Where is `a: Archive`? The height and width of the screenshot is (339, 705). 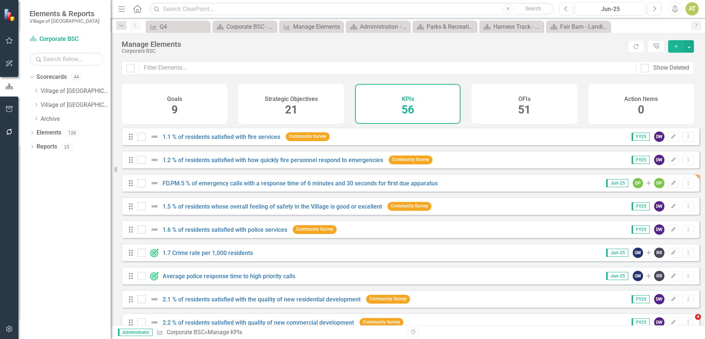 a: Archive is located at coordinates (76, 119).